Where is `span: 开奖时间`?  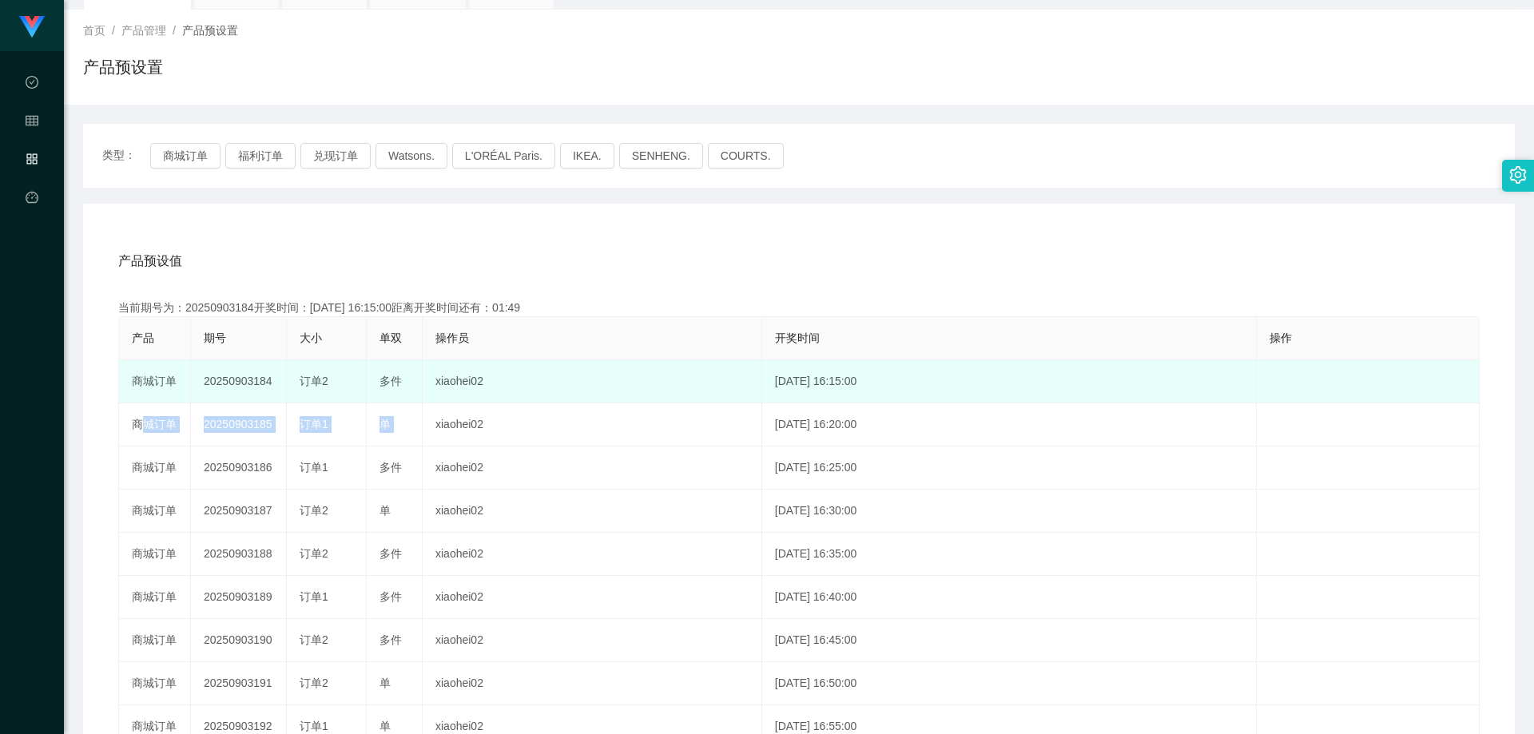
span: 开奖时间 is located at coordinates (797, 338).